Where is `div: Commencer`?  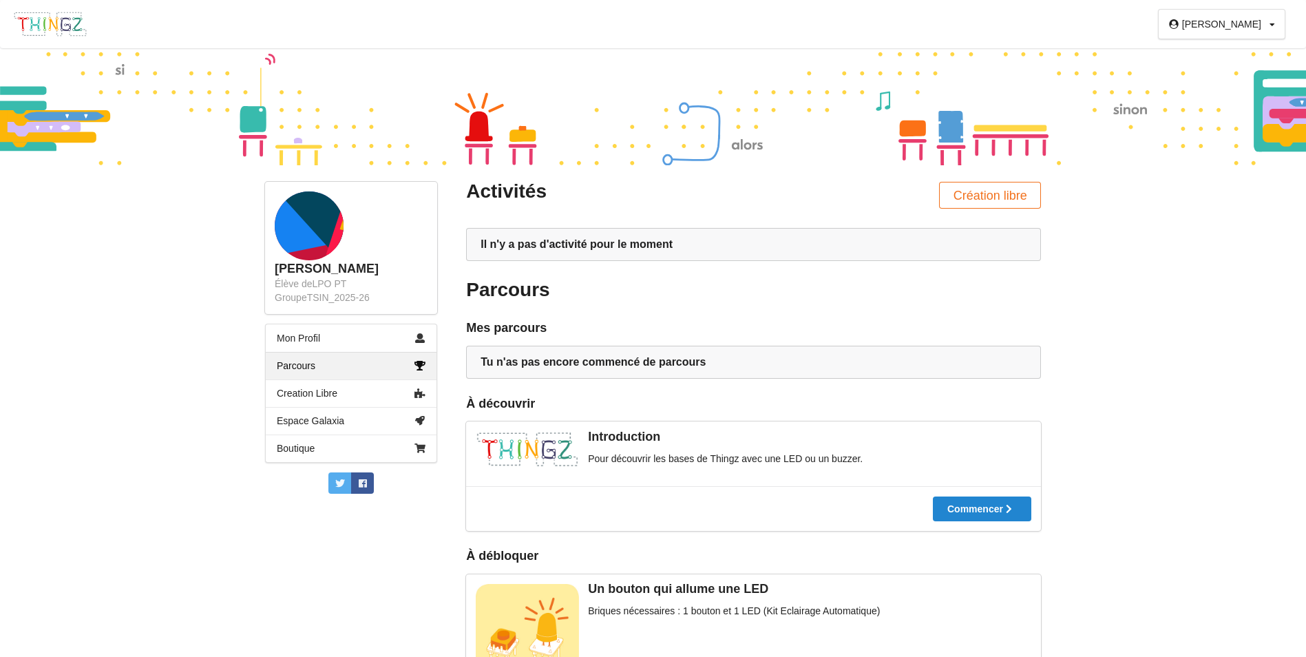
div: Commencer is located at coordinates (982, 509).